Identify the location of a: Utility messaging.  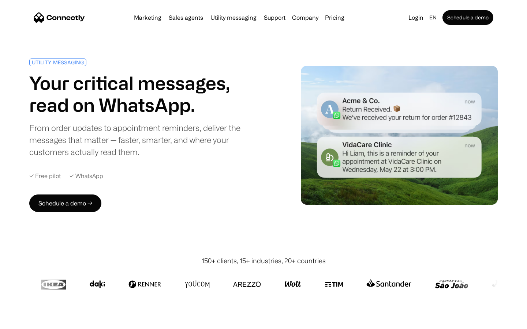
(234, 18).